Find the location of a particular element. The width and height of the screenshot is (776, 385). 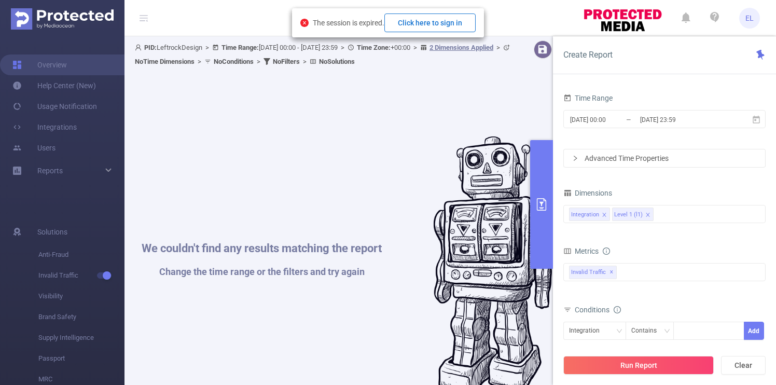

u: 2 Dimensions Applied is located at coordinates (461, 47).